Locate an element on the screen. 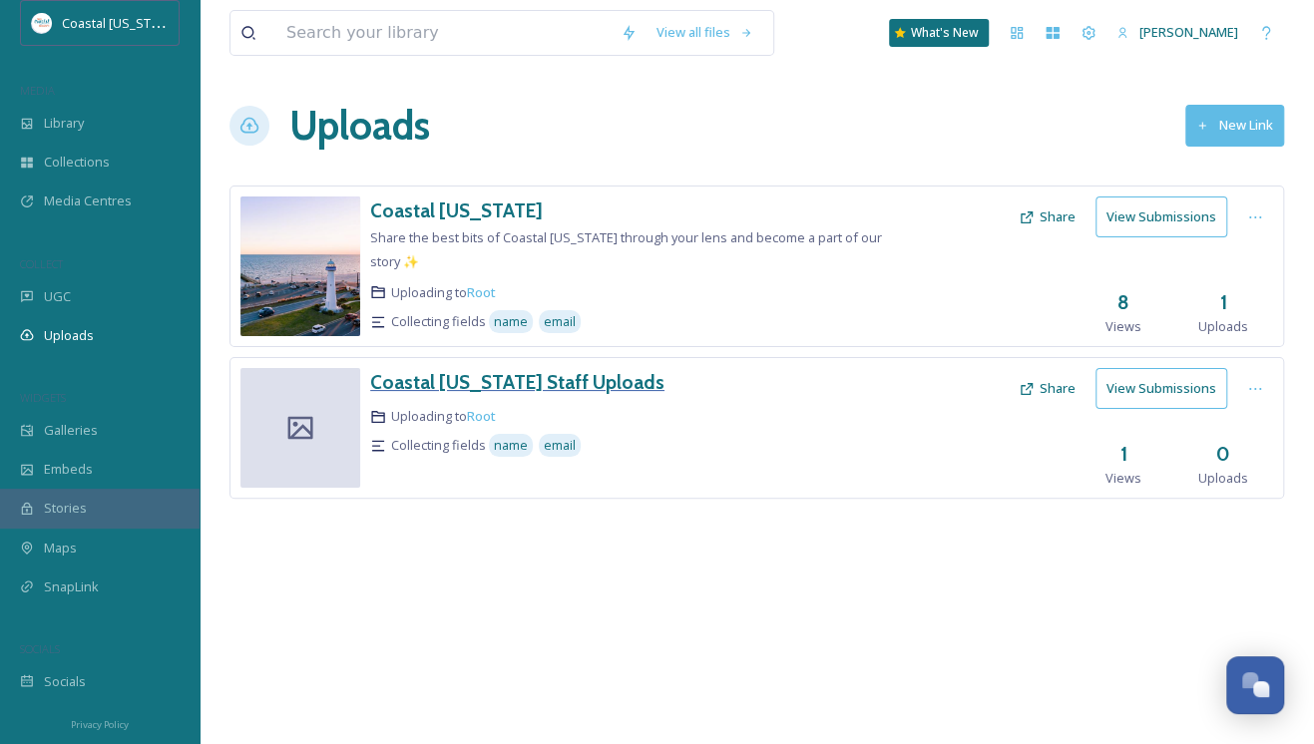 The width and height of the screenshot is (1314, 744). span: Embeds is located at coordinates (68, 469).